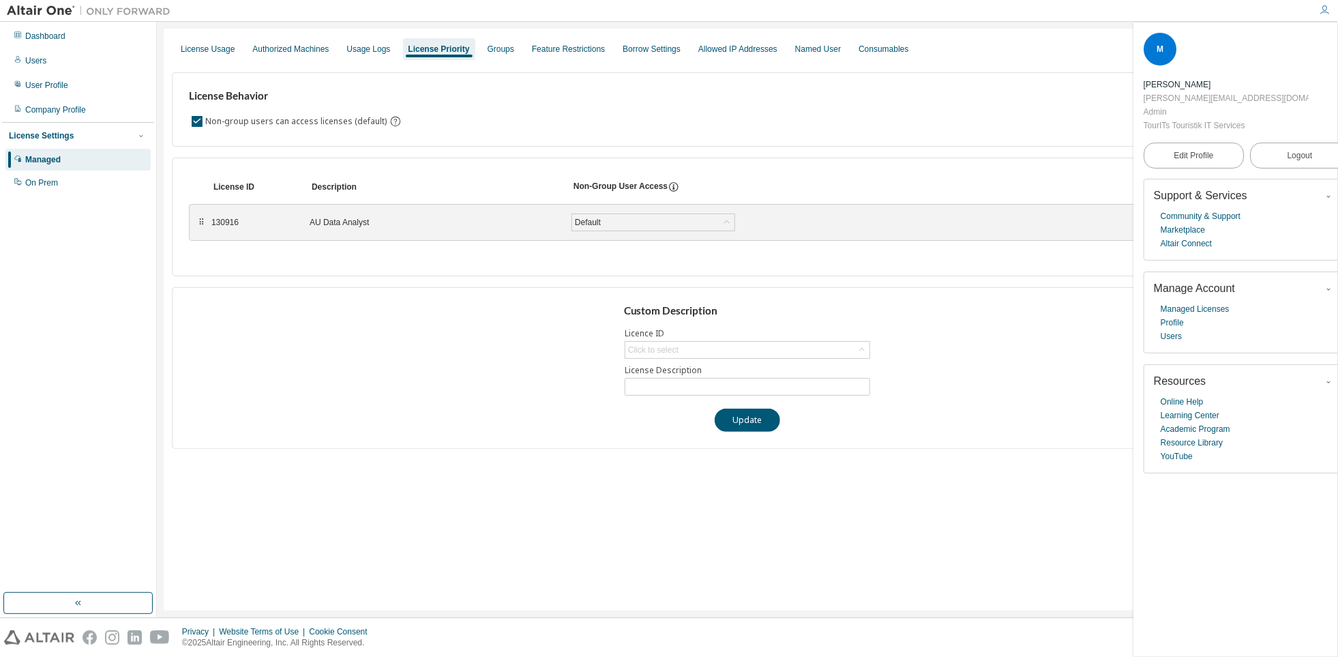 This screenshot has height=657, width=1338. Describe the element at coordinates (1180, 381) in the screenshot. I see `span: Resources` at that location.